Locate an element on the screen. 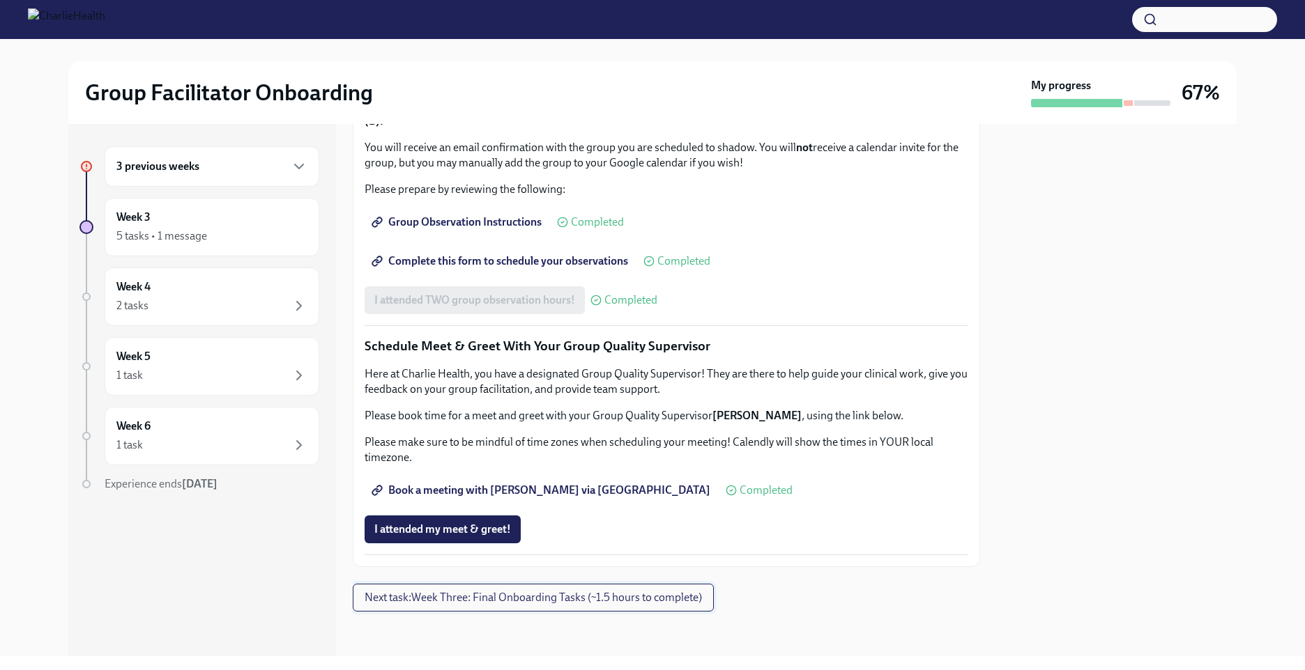 The height and width of the screenshot is (670, 1305). strong: Please submit the form 2 times to sign up for 2 seperate groups. You will shadow one process grou... is located at coordinates (660, 113).